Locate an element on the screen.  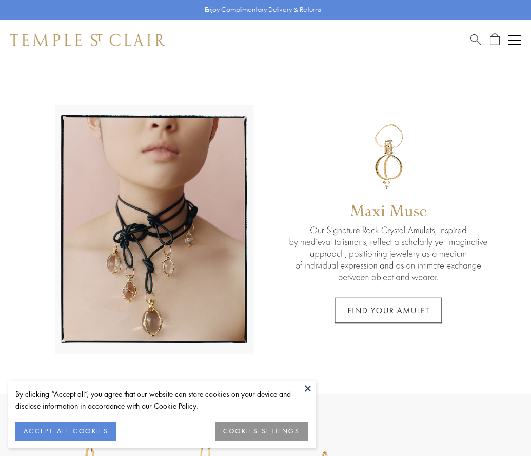
button: ACCEPT ALL COOKIES is located at coordinates (66, 431).